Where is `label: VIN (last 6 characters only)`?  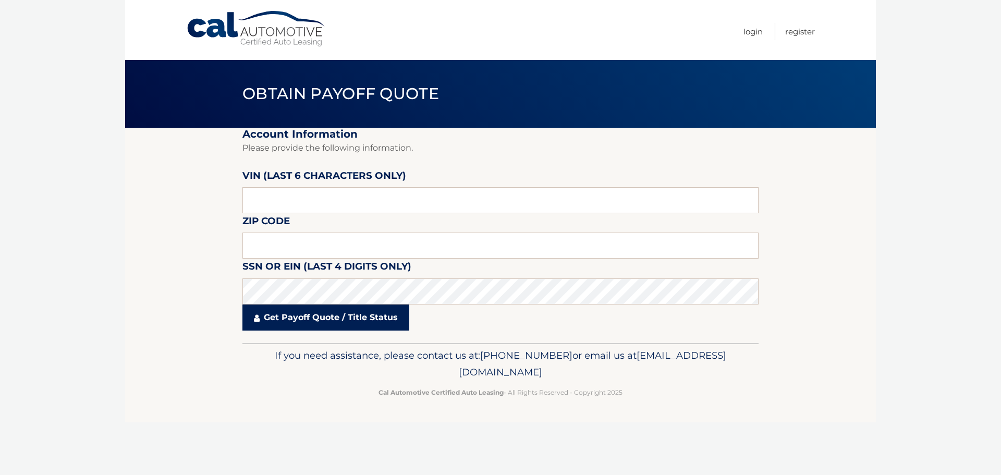
label: VIN (last 6 characters only) is located at coordinates (324, 177).